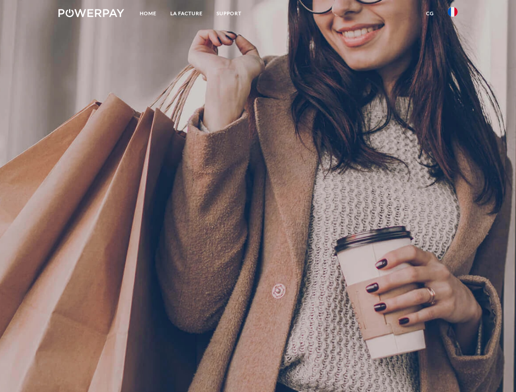  What do you see at coordinates (148, 13) in the screenshot?
I see `a: Home` at bounding box center [148, 13].